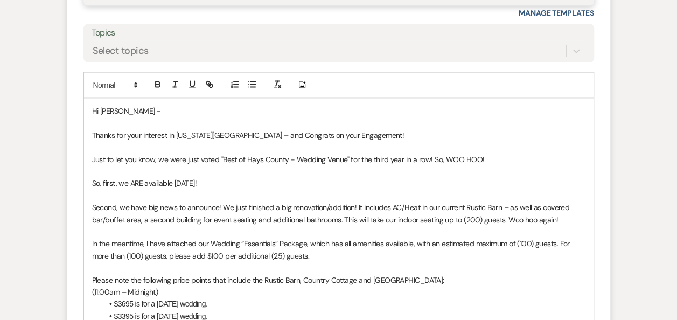 Image resolution: width=677 pixels, height=320 pixels. Describe the element at coordinates (339, 33) in the screenshot. I see `label: Topics` at that location.